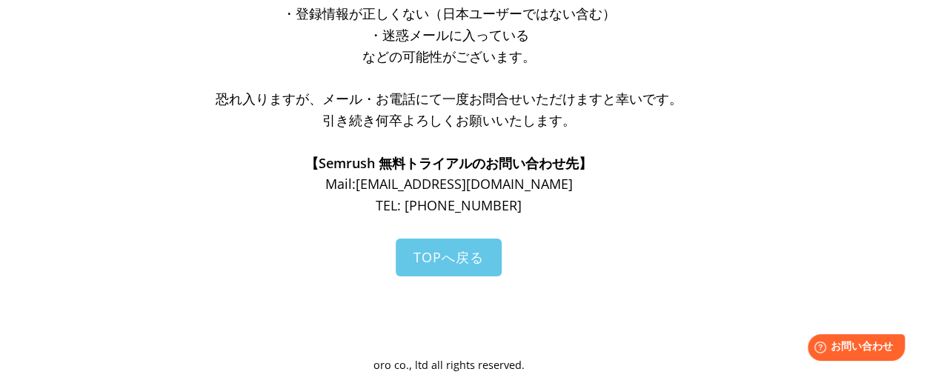 The image size is (927, 386). What do you see at coordinates (449, 120) in the screenshot?
I see `span: 引き続き何卒よろしくお願いいたします。` at bounding box center [449, 120].